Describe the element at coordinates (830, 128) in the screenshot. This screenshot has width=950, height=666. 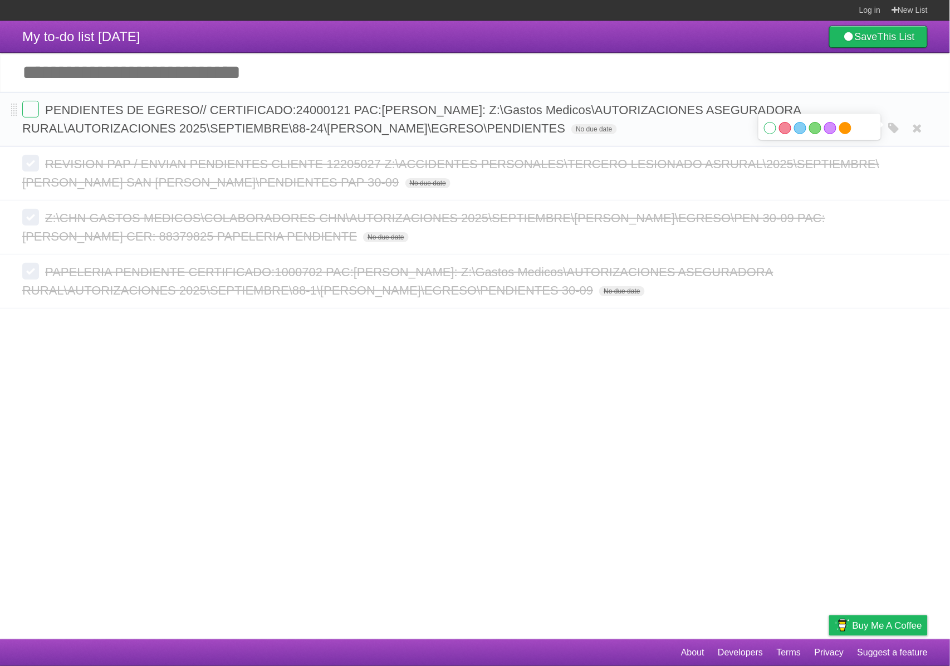
I see `label: Purple` at that location.